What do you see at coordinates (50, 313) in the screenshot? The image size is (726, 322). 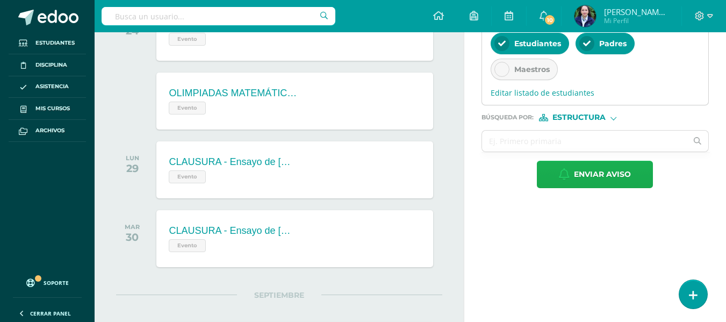 I see `span: Cerrar panel` at bounding box center [50, 313].